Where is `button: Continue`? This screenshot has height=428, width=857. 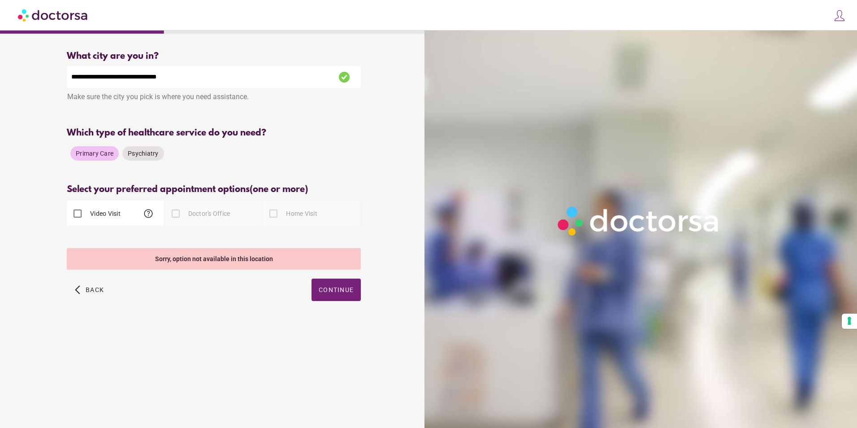
button: Continue is located at coordinates (336, 290).